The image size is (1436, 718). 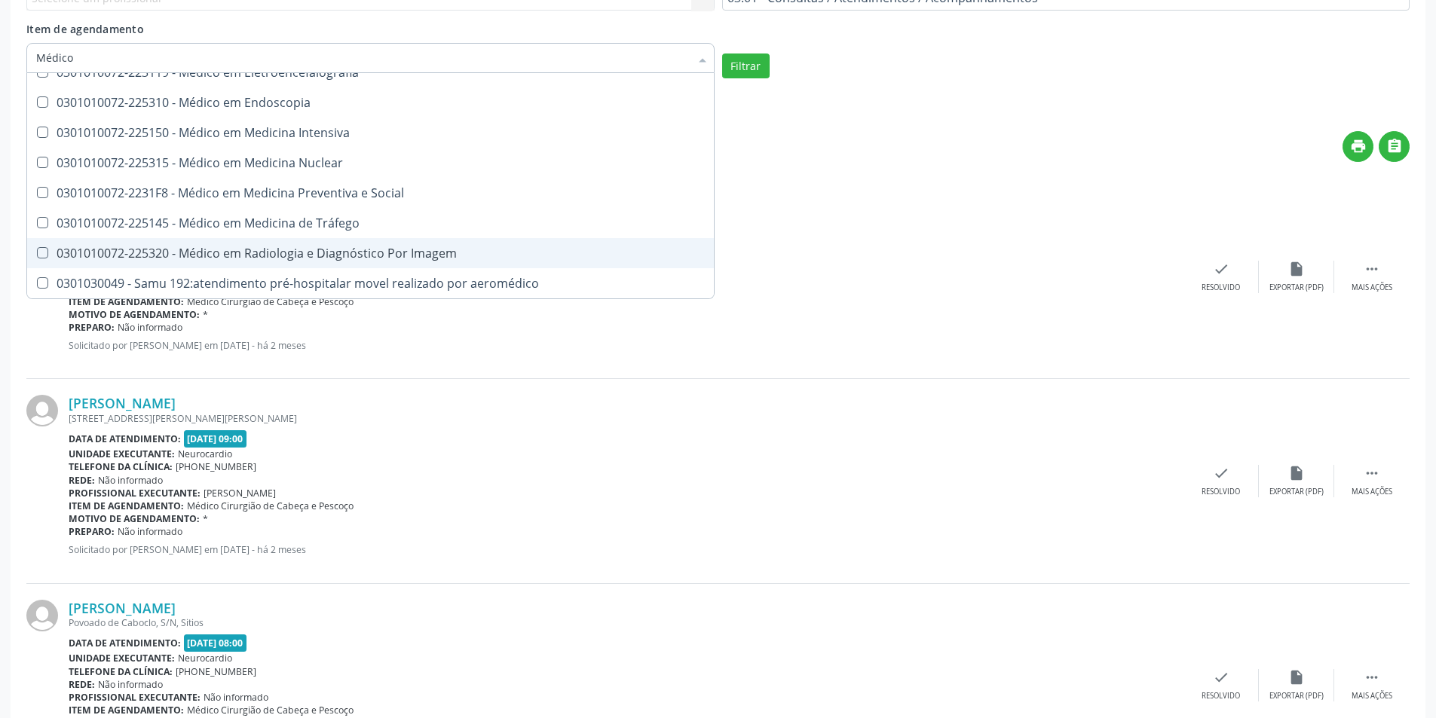 What do you see at coordinates (370, 193) in the screenshot?
I see `div: 0301010072-2231F8 - Médico em Medicina Preventiva e Social` at bounding box center [370, 193].